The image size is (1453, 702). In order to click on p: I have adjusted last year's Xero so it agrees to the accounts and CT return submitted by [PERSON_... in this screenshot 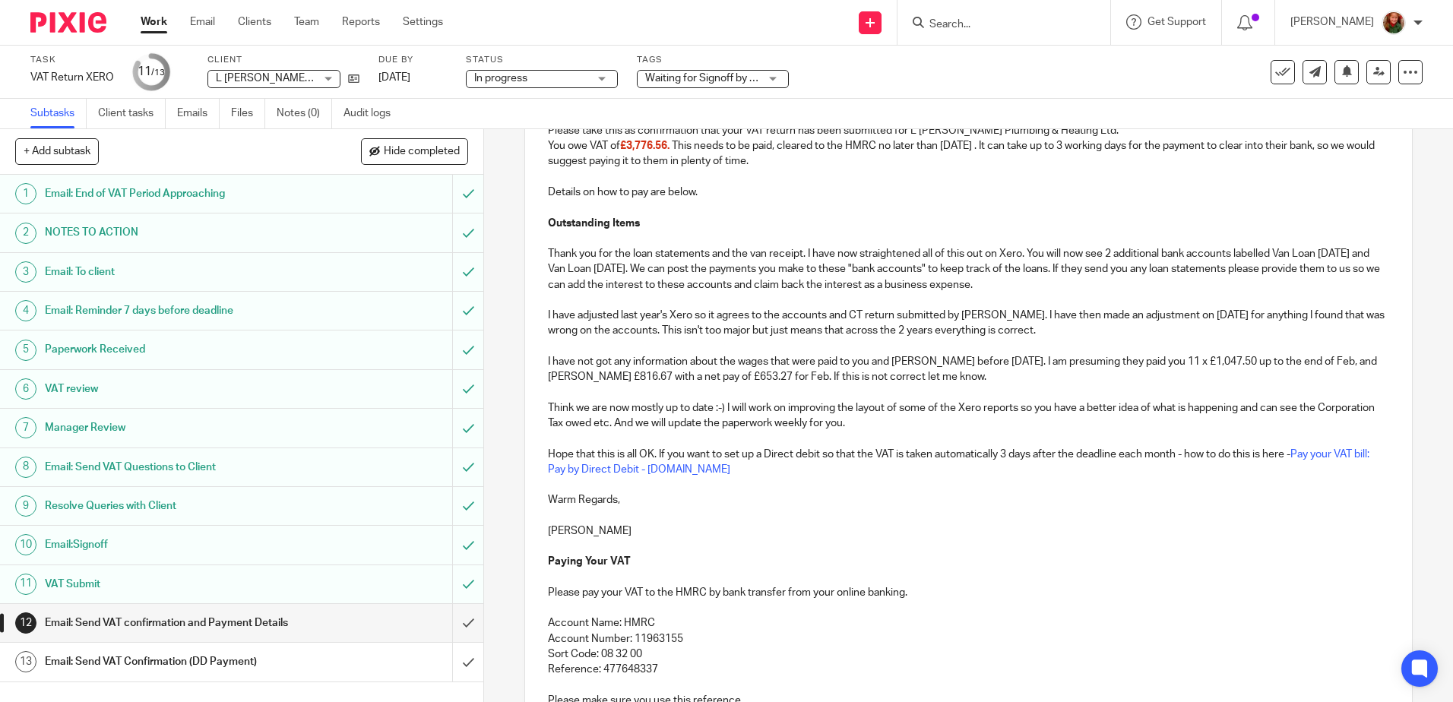, I will do `click(968, 323)`.